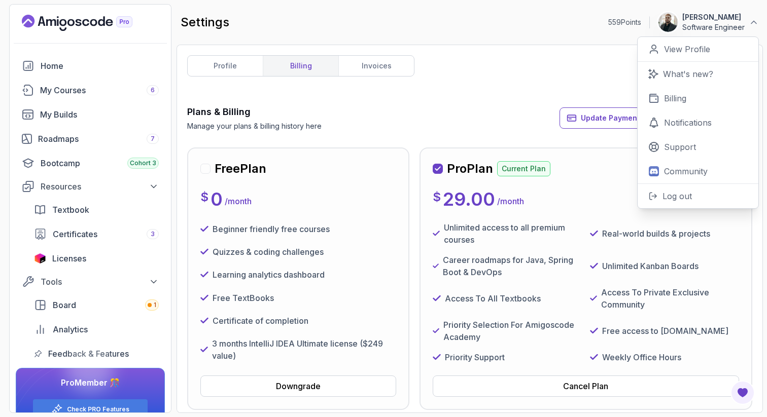 This screenshot has height=417, width=767. I want to click on p: Log out, so click(677, 196).